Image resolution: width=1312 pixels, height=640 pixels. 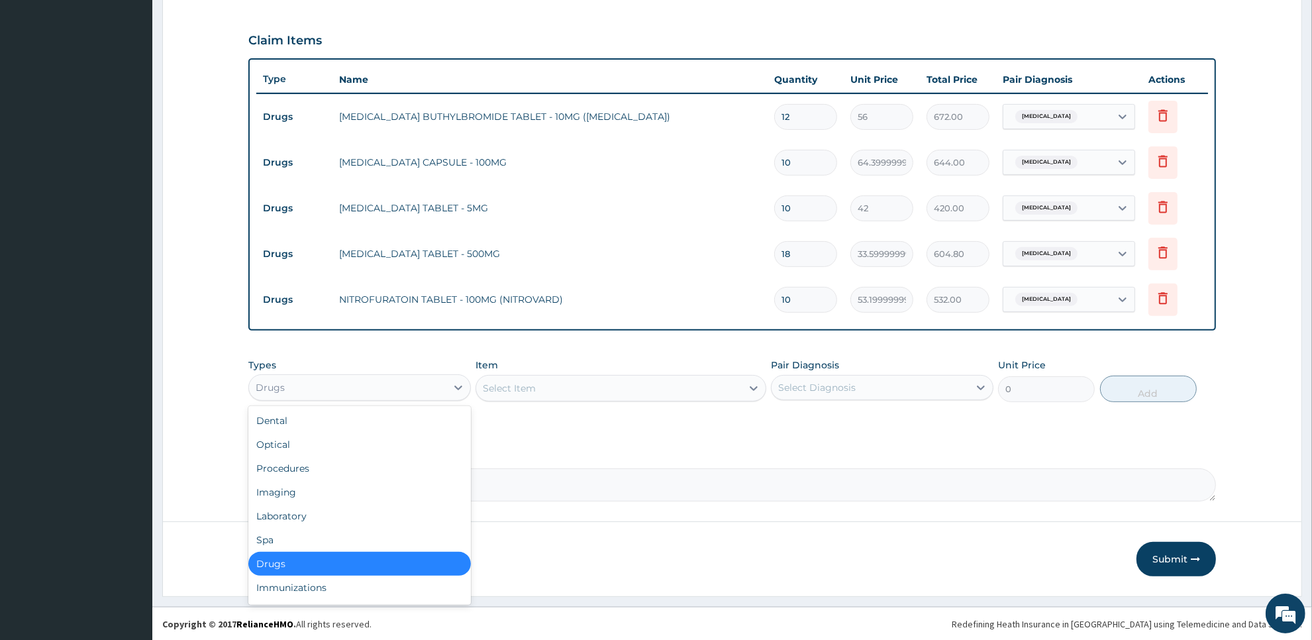 I want to click on label: Comment, so click(x=732, y=455).